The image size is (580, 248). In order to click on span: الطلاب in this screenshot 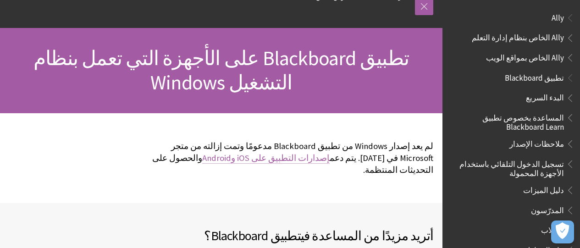, I will do `click(552, 229)`.